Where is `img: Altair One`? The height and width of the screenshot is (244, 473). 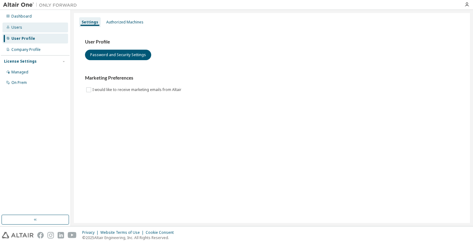 img: Altair One is located at coordinates (42, 5).